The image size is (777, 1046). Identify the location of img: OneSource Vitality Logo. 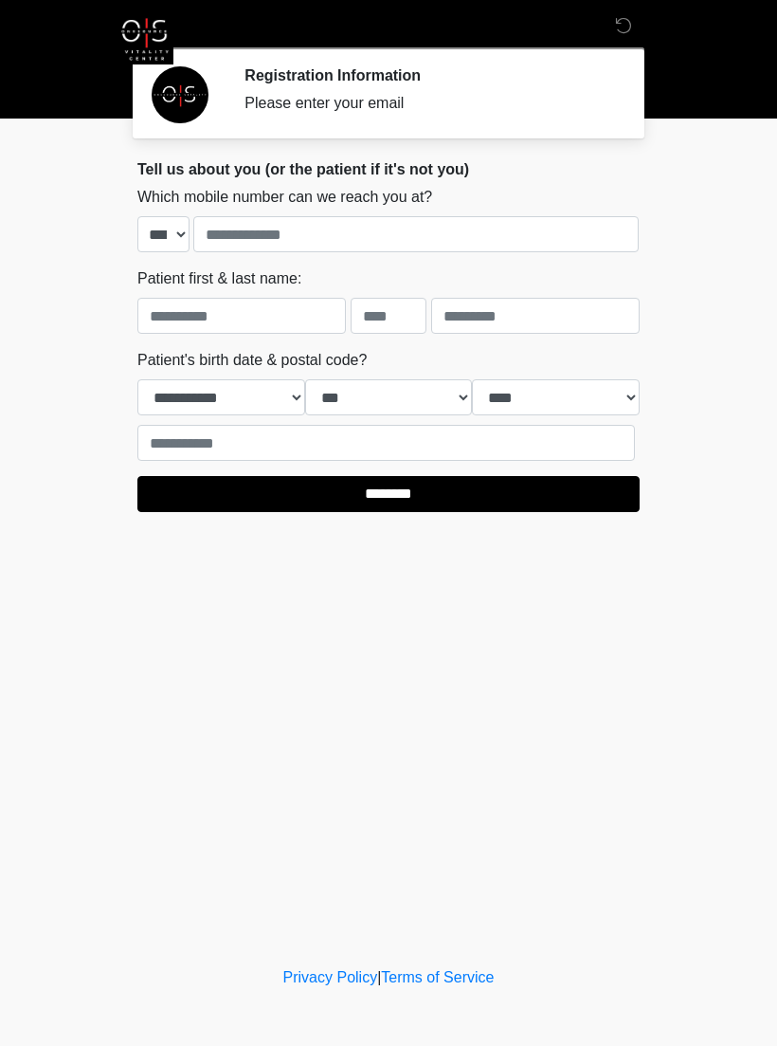
(146, 39).